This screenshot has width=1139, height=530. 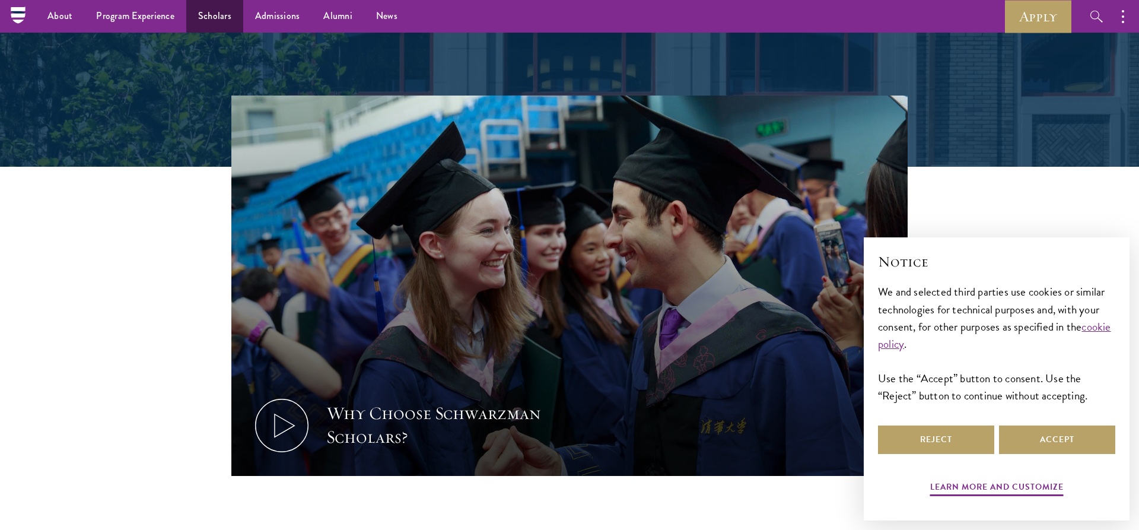 What do you see at coordinates (996, 262) in the screenshot?
I see `h2: Notice` at bounding box center [996, 262].